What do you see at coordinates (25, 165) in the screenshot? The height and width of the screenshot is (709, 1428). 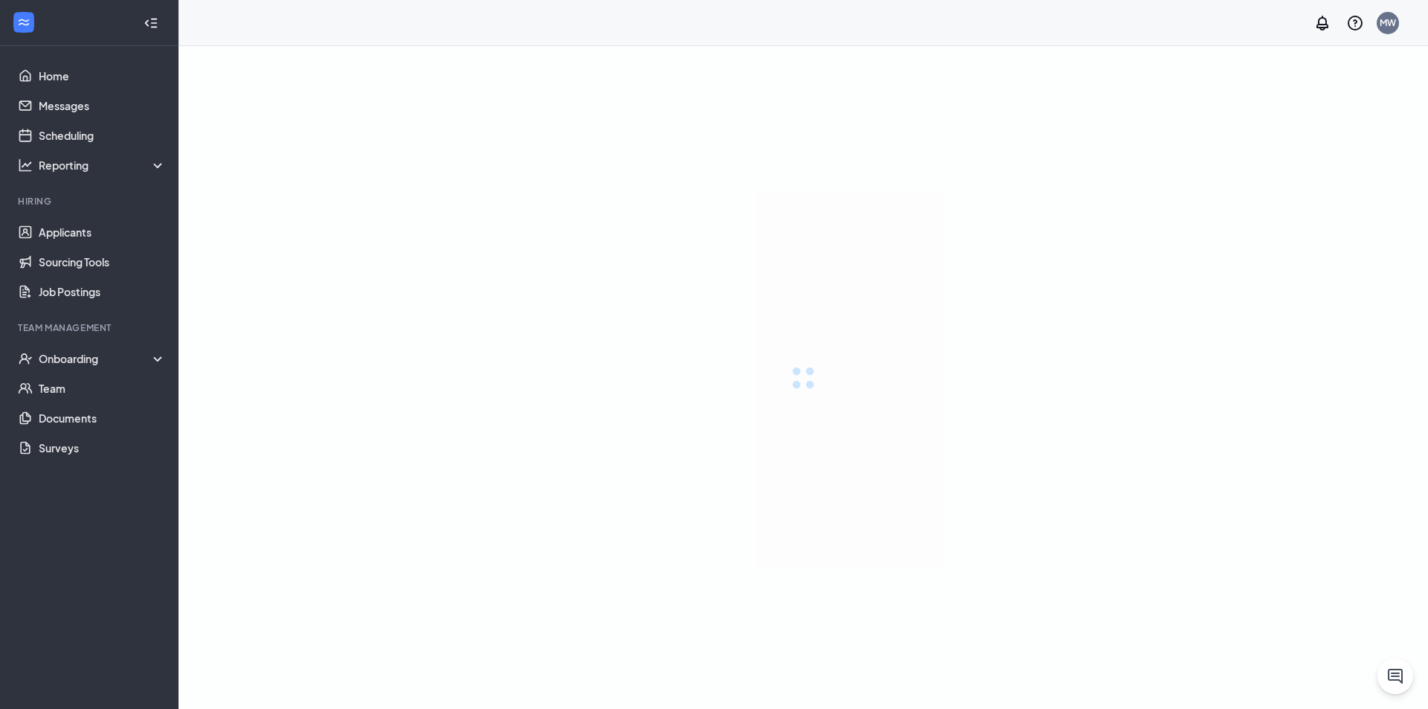 I see `svg: Analysis` at bounding box center [25, 165].